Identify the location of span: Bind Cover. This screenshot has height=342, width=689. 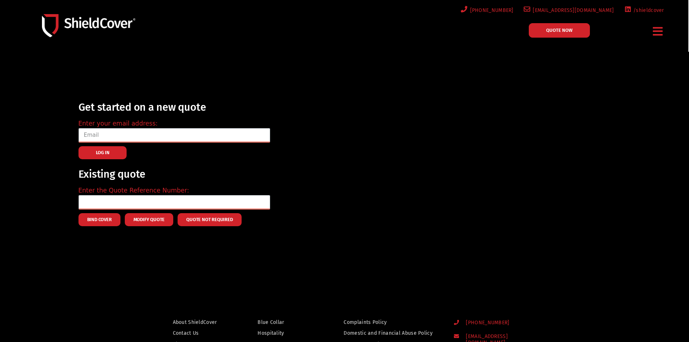
(99, 219).